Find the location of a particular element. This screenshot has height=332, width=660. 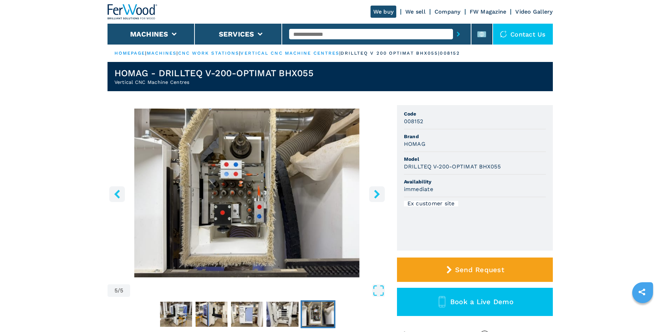

div: Ex customer site is located at coordinates (431, 203).